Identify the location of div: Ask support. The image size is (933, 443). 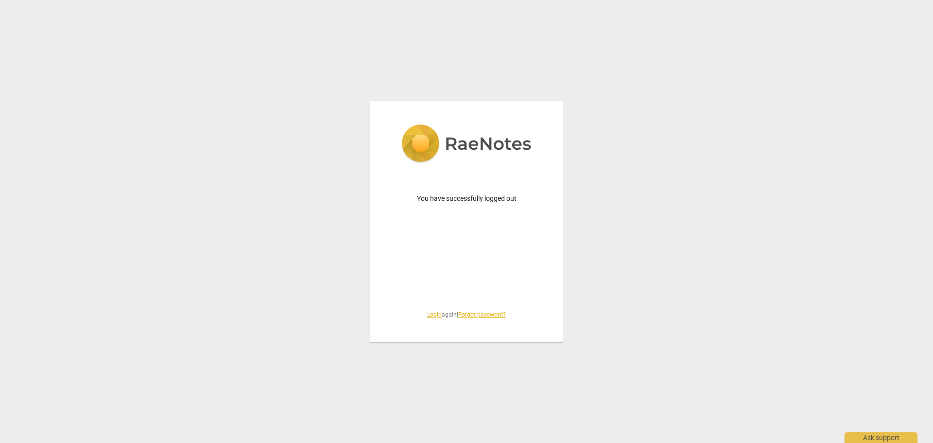
(881, 438).